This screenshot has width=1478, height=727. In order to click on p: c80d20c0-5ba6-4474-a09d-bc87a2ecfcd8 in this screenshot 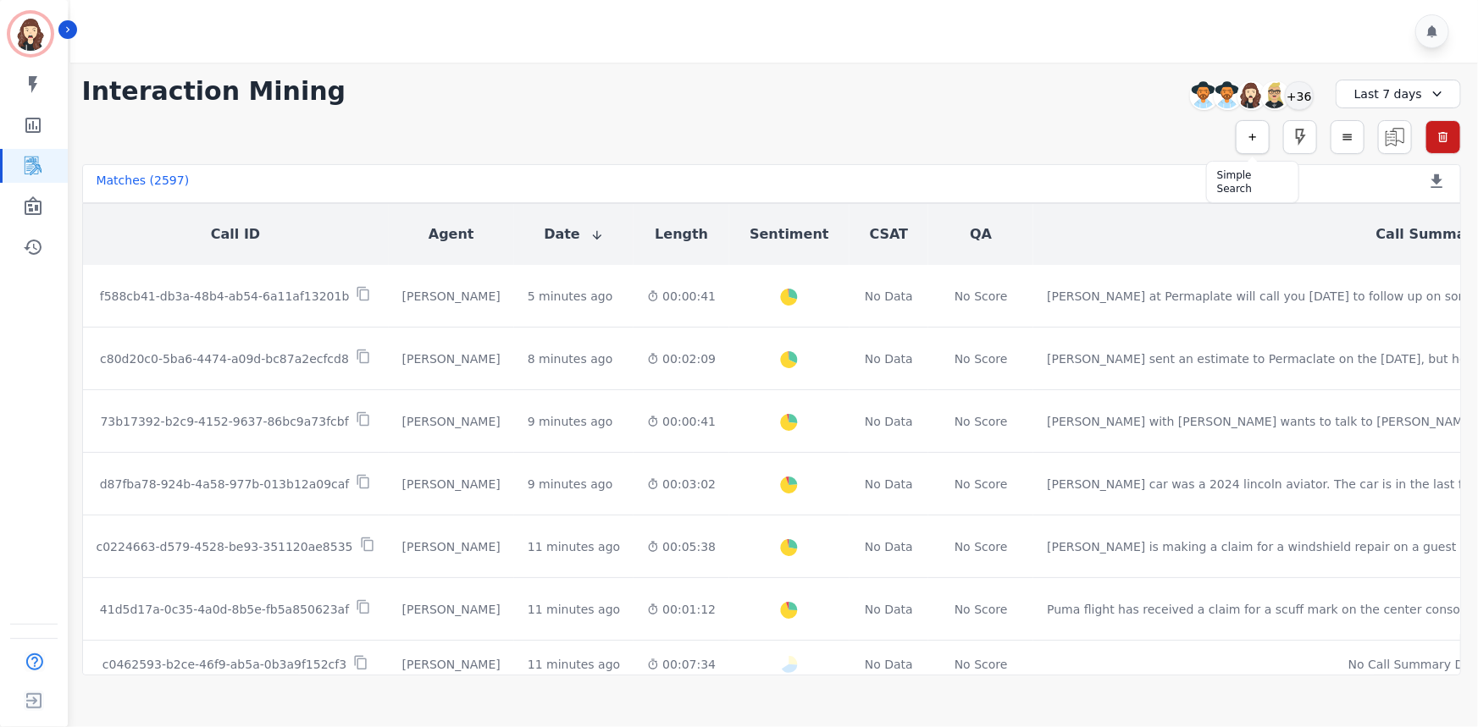, I will do `click(224, 359)`.